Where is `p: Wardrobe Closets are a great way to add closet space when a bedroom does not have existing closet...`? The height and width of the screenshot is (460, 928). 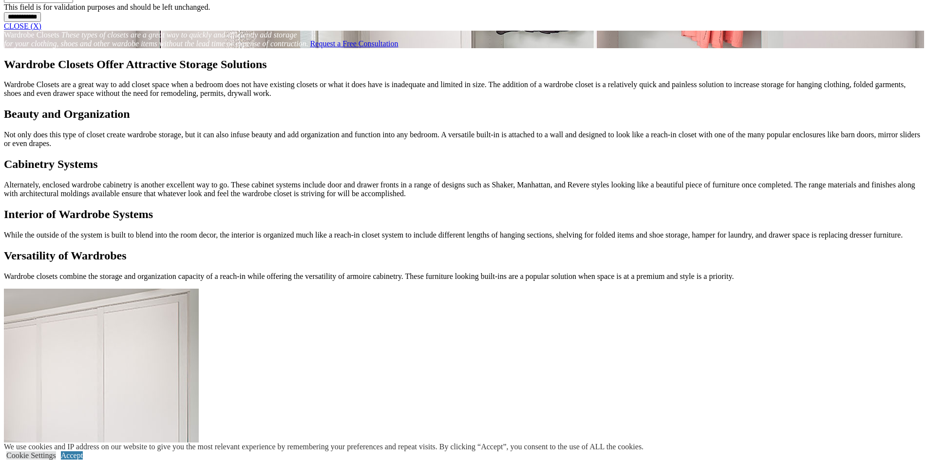 p: Wardrobe Closets are a great way to add closet space when a bedroom does not have existing closet... is located at coordinates (464, 89).